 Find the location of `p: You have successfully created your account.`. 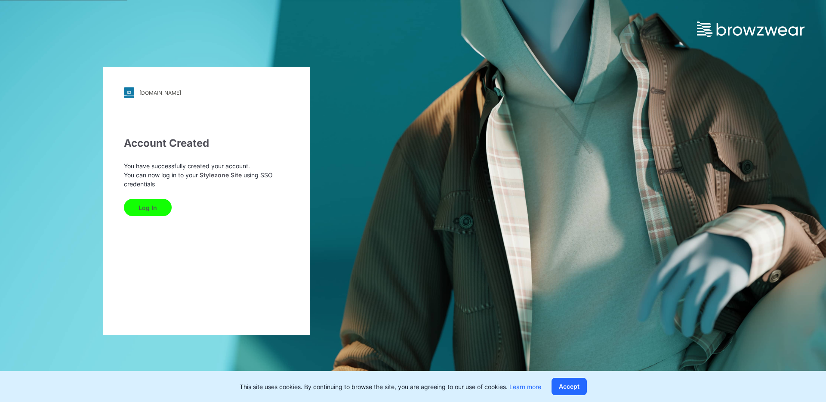

p: You have successfully created your account. is located at coordinates (207, 166).